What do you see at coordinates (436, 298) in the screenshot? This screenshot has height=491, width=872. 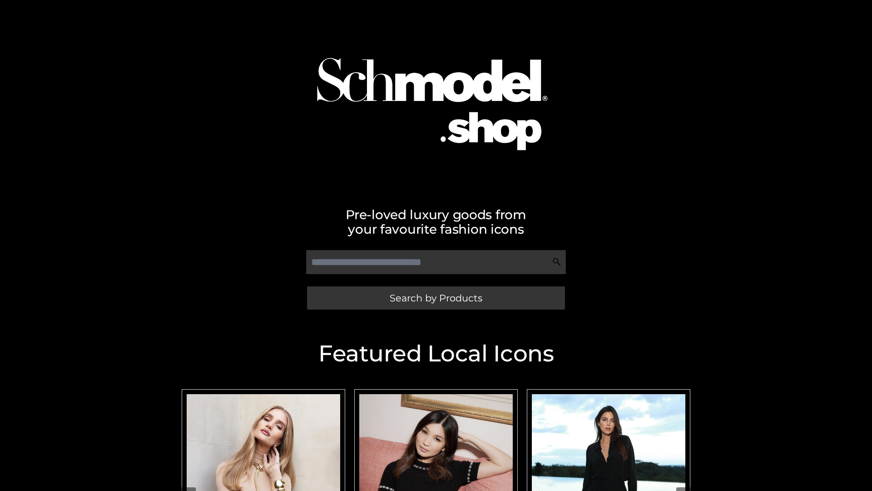 I see `a: Search by Products` at bounding box center [436, 298].